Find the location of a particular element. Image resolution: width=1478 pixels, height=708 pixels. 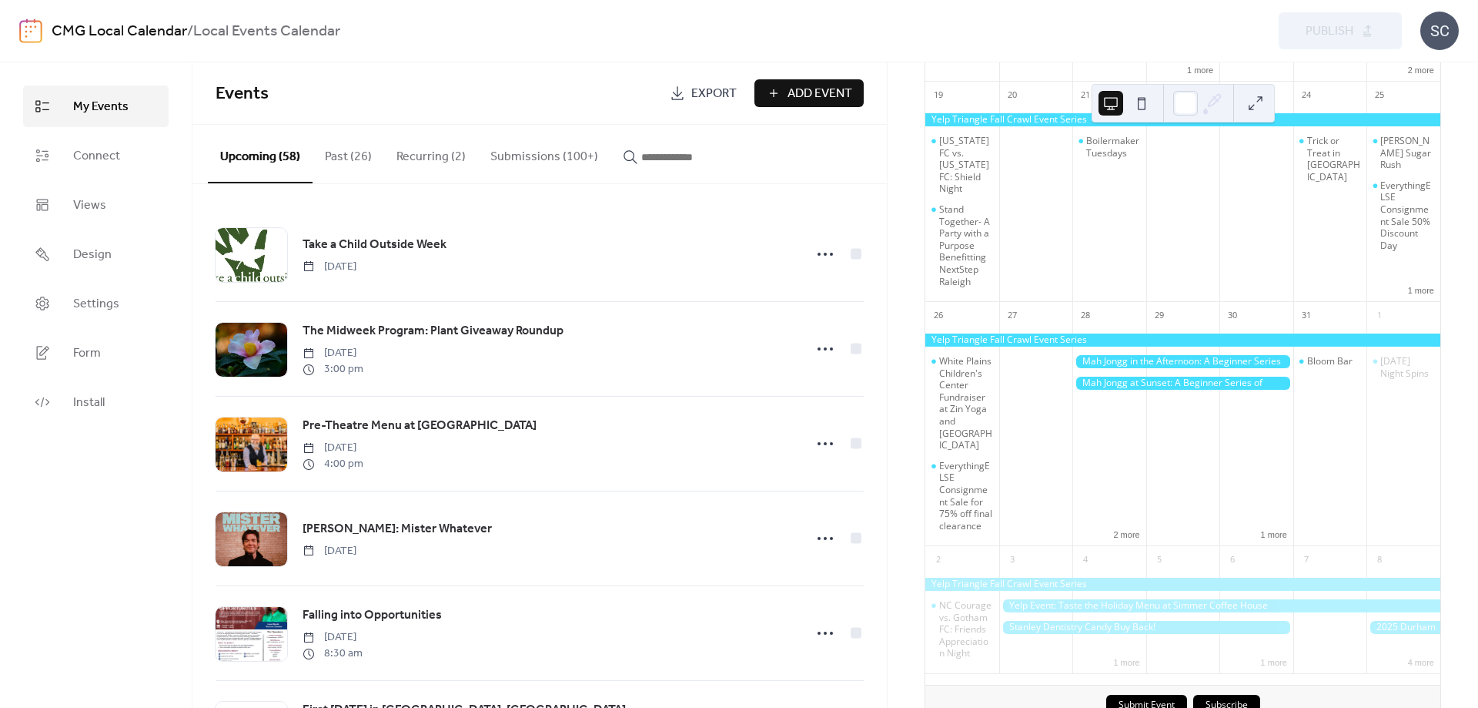

a: Views is located at coordinates (95, 205).